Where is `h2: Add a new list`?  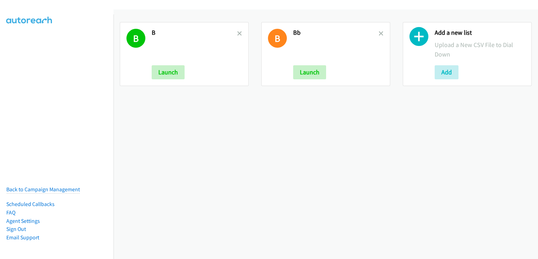 h2: Add a new list is located at coordinates (480, 33).